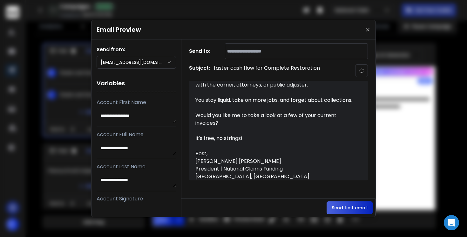  Describe the element at coordinates (275, 119) in the screenshot. I see `div: Would you like me to take a look at a few of your current invoices?` at that location.